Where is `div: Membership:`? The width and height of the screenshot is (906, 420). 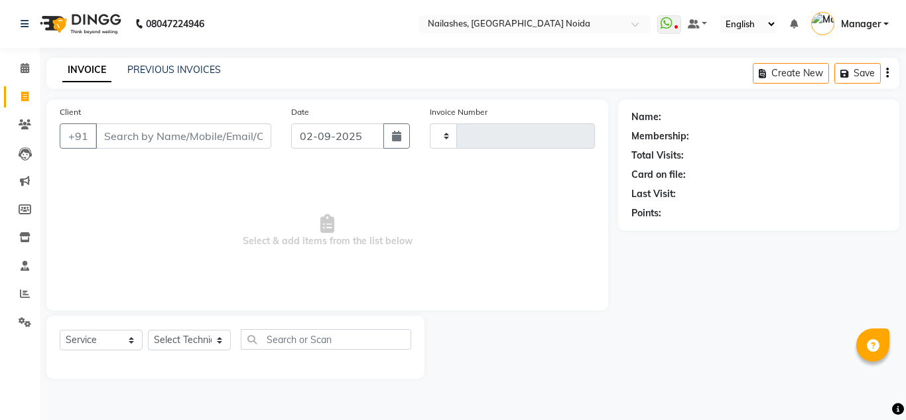
div: Membership: is located at coordinates (660, 136).